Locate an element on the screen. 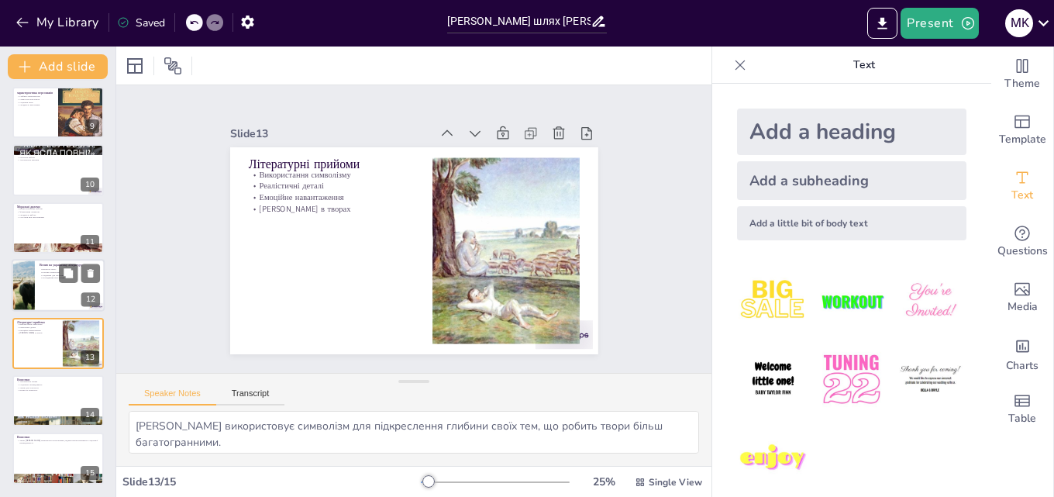 The image size is (1054, 497). button: Delete Slide is located at coordinates (91, 274).